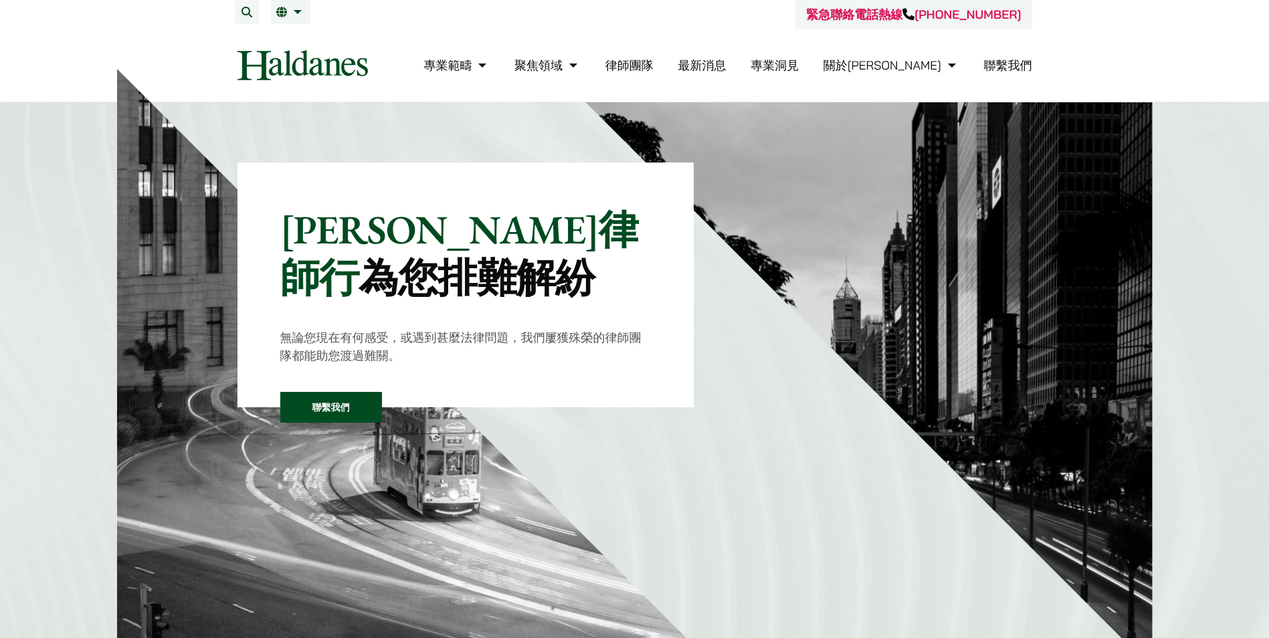 The width and height of the screenshot is (1269, 638). Describe the element at coordinates (775, 65) in the screenshot. I see `a: 專業洞見` at that location.